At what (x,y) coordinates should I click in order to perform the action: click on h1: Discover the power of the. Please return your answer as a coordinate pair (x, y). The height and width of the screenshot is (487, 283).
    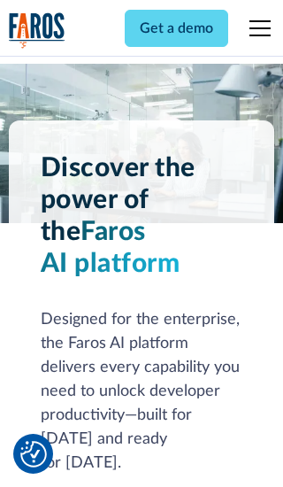
    Looking at the image, I should click on (142, 216).